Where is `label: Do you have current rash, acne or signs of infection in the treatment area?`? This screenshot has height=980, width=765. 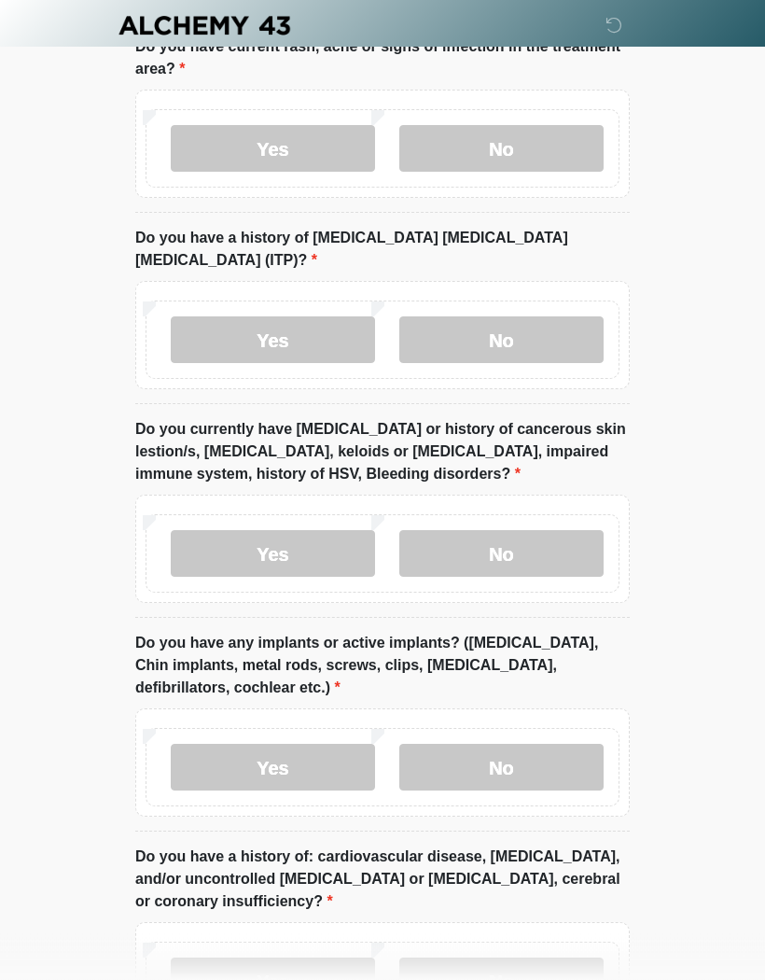 label: Do you have current rash, acne or signs of infection in the treatment area? is located at coordinates (383, 59).